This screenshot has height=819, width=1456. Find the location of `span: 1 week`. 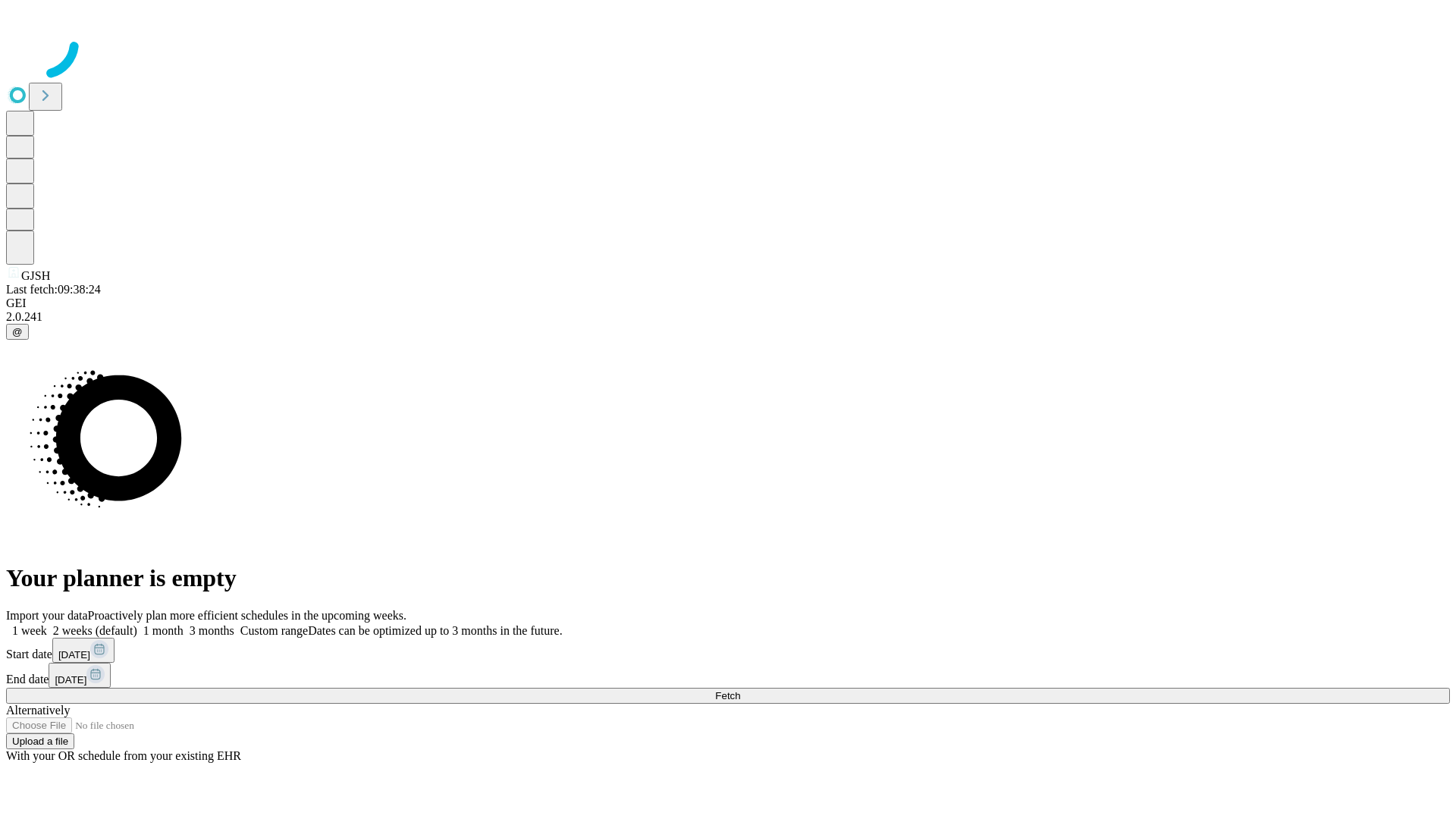

span: 1 week is located at coordinates (29, 630).